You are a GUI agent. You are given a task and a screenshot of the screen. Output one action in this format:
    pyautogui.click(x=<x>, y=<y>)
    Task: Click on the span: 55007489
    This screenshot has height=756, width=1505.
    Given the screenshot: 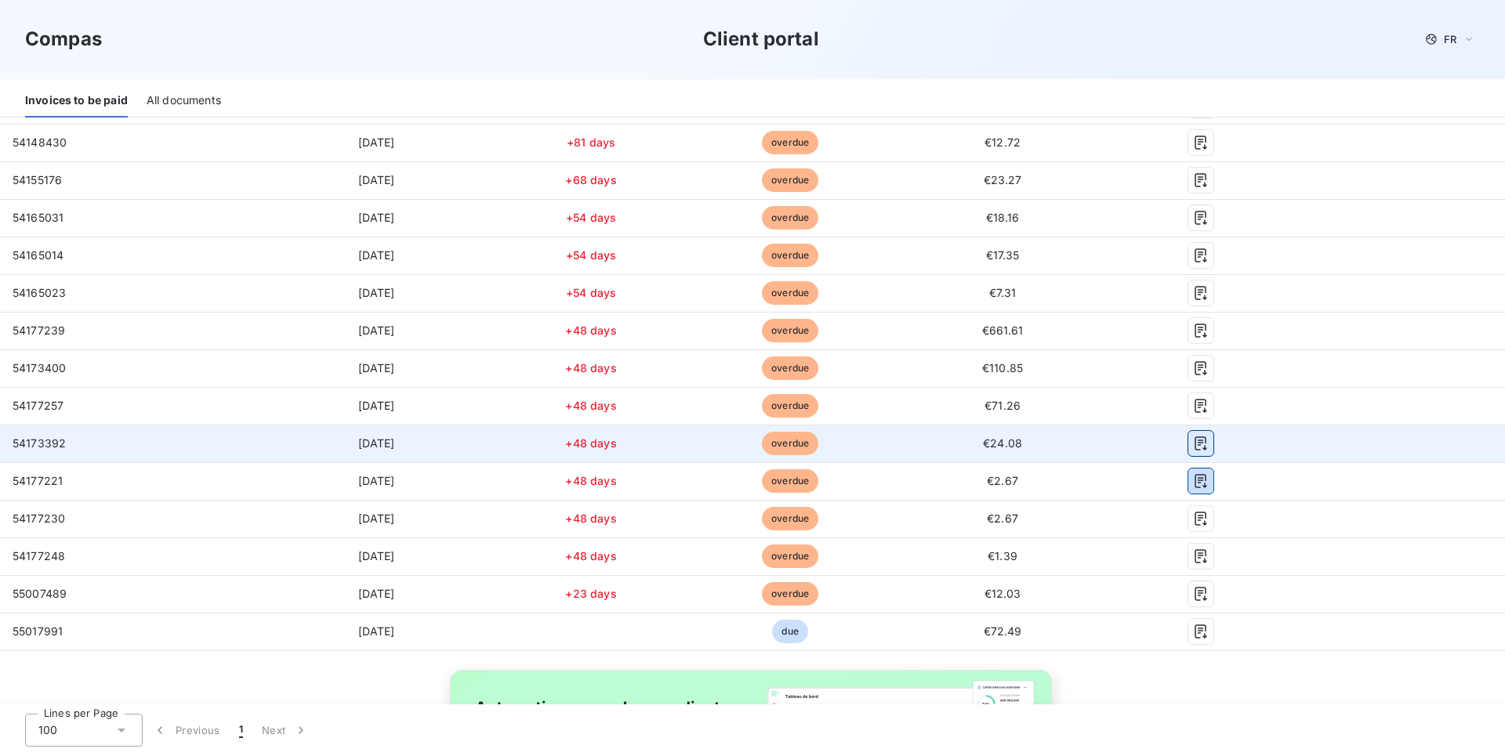 What is the action you would take?
    pyautogui.click(x=39, y=593)
    